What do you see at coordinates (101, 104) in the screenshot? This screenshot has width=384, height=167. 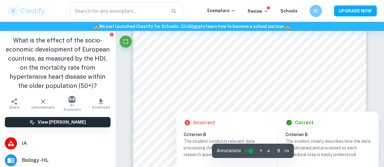 I see `button: Download` at bounding box center [101, 104].